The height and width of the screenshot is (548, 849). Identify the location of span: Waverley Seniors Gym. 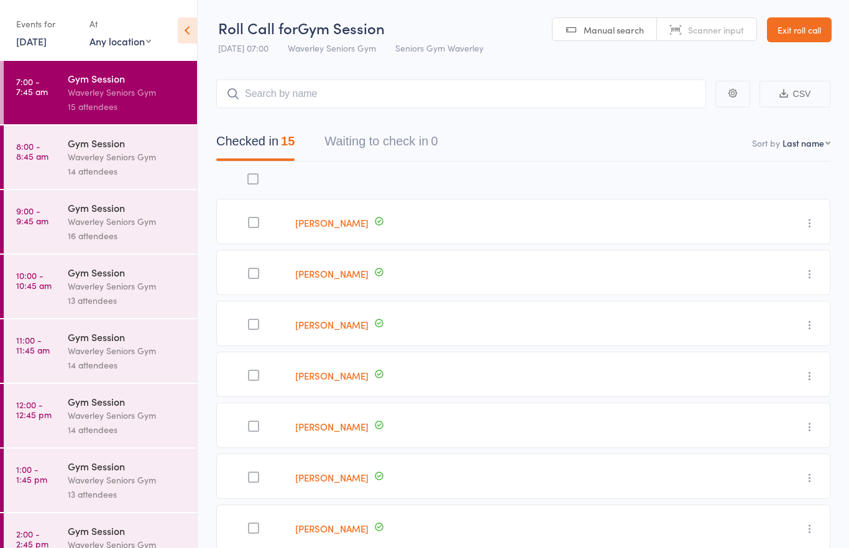
(332, 48).